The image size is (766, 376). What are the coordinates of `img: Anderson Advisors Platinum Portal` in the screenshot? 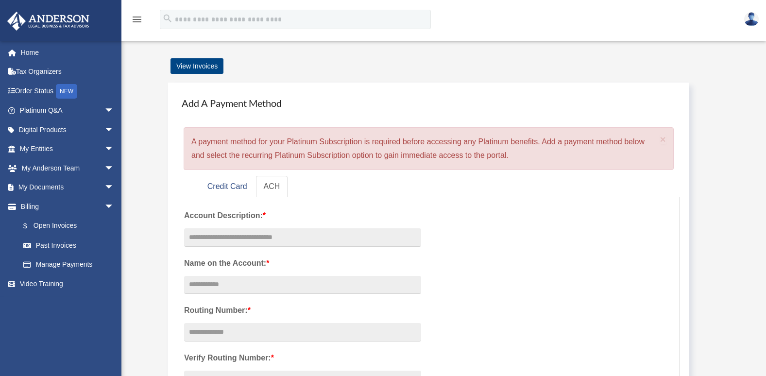 It's located at (48, 21).